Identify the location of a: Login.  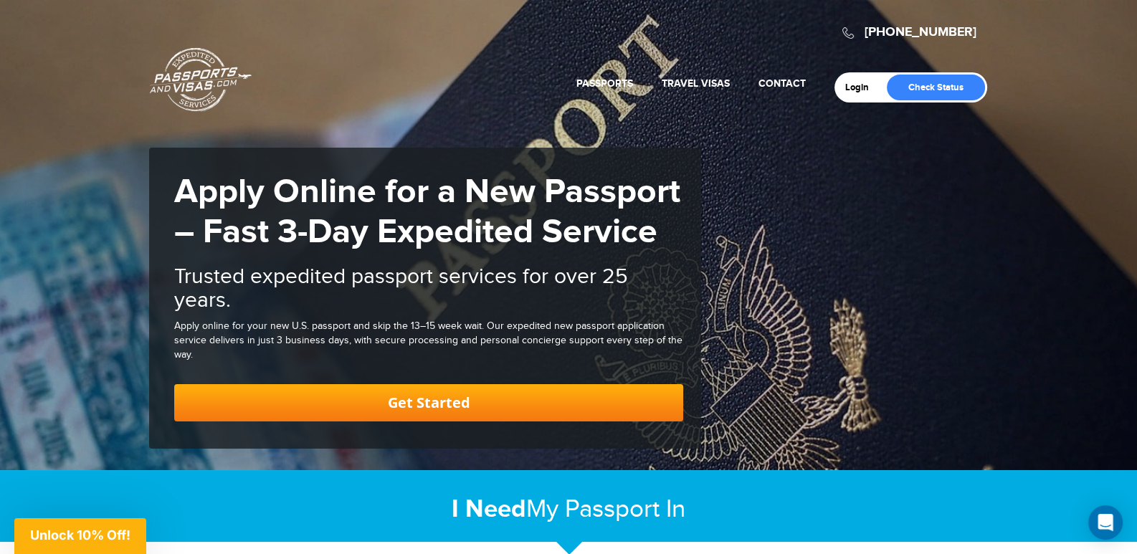
(861, 87).